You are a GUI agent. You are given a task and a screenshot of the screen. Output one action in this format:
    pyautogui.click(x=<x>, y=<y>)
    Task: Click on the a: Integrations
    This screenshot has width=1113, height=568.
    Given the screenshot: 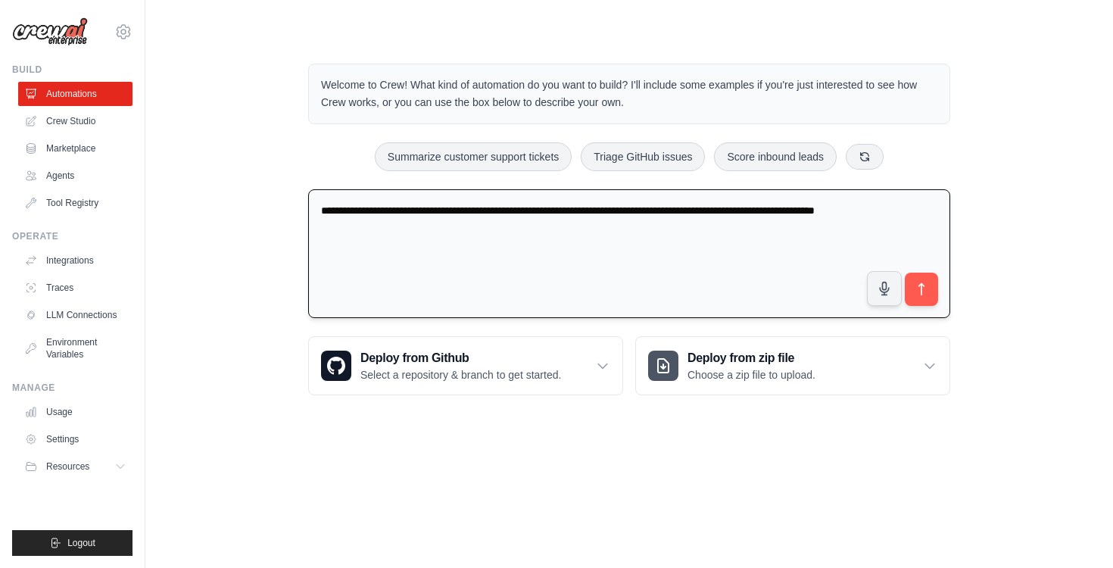 What is the action you would take?
    pyautogui.click(x=75, y=260)
    